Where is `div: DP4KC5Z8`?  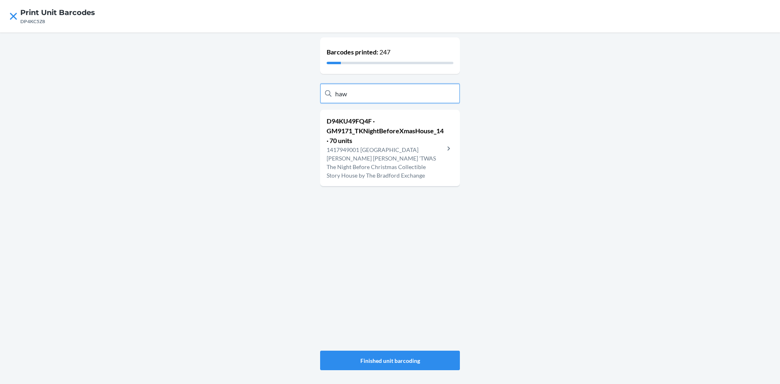
div: DP4KC5Z8 is located at coordinates (58, 22).